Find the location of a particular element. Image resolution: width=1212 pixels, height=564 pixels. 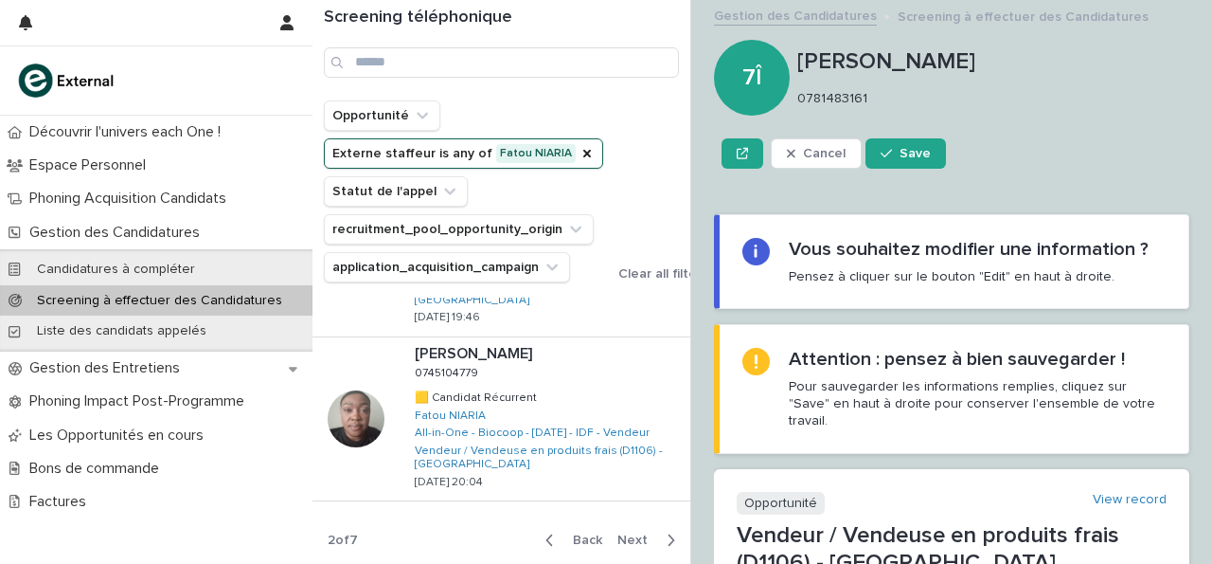

p: Candidatures à compléter is located at coordinates (116, 269).